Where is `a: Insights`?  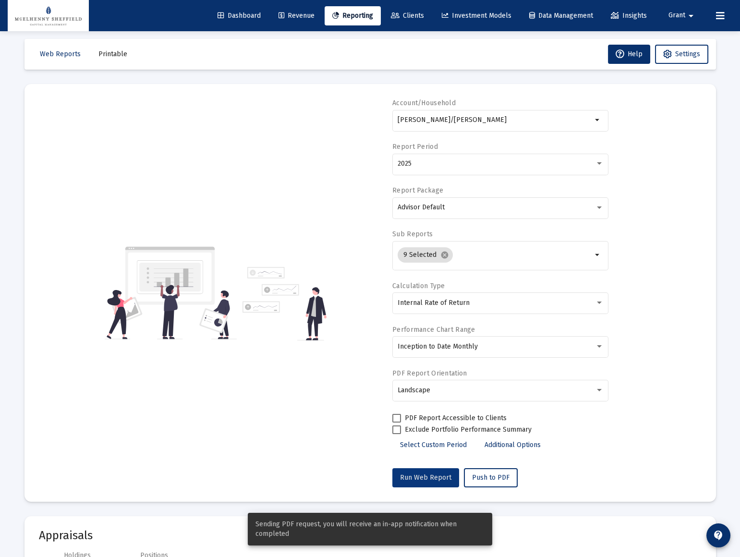 a: Insights is located at coordinates (629, 16).